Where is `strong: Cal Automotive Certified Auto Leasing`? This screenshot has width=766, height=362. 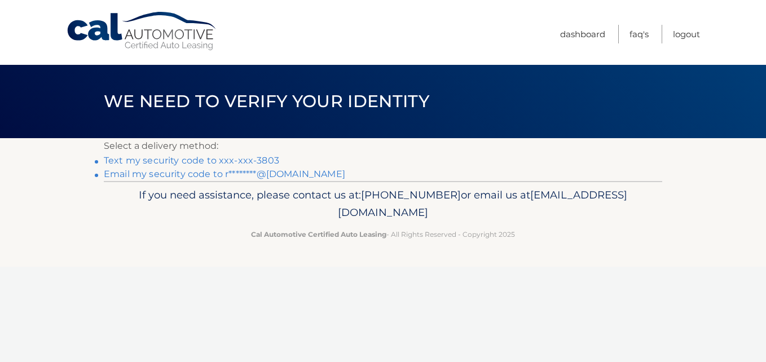
strong: Cal Automotive Certified Auto Leasing is located at coordinates (319, 234).